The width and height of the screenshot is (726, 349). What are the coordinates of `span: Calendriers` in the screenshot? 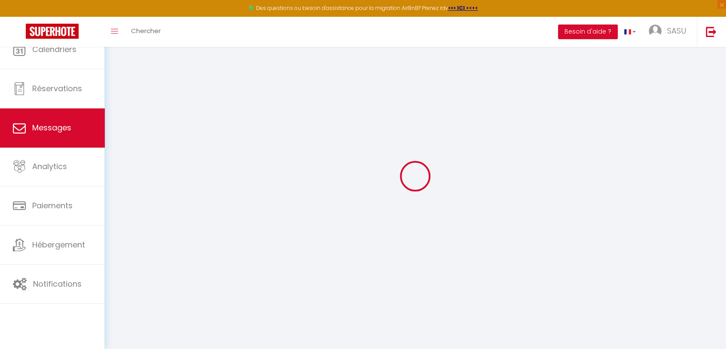 It's located at (54, 49).